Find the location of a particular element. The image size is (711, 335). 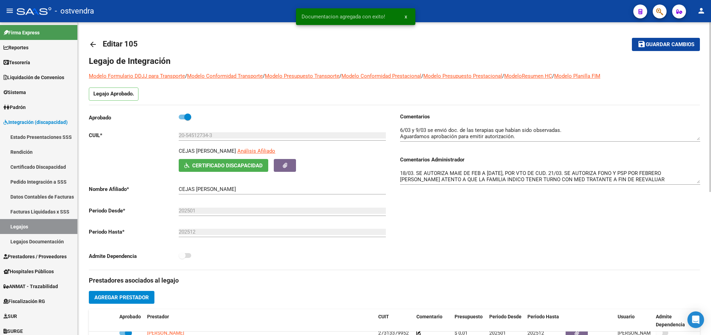

span: x is located at coordinates (406, 17).